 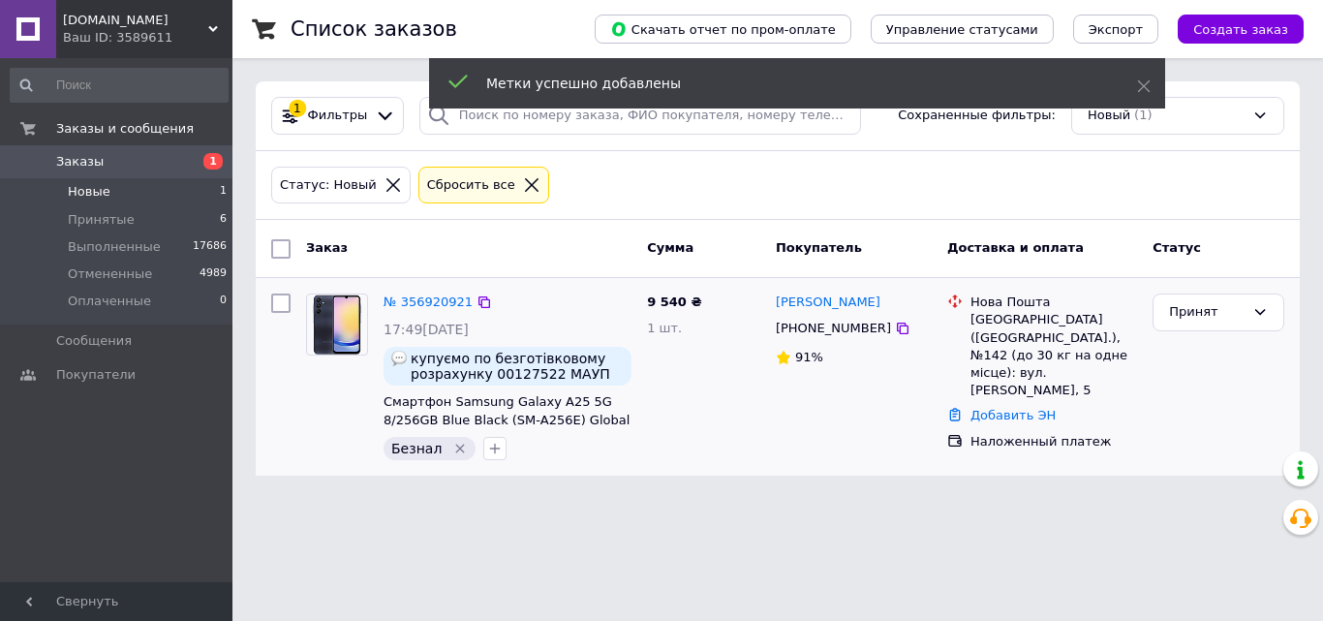 I want to click on span: 17686, so click(x=209, y=247).